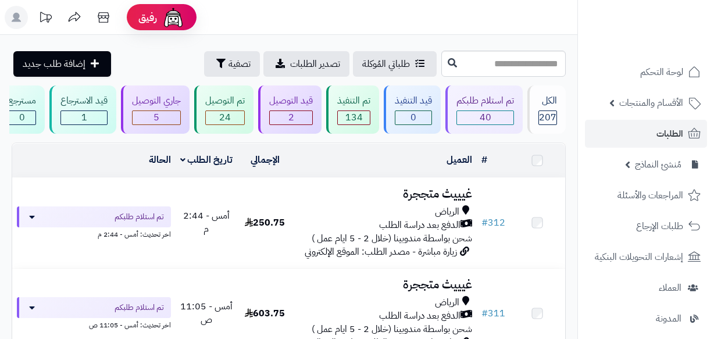  What do you see at coordinates (484, 109) in the screenshot?
I see `a: تم استلام طلبكم 40` at bounding box center [484, 109].